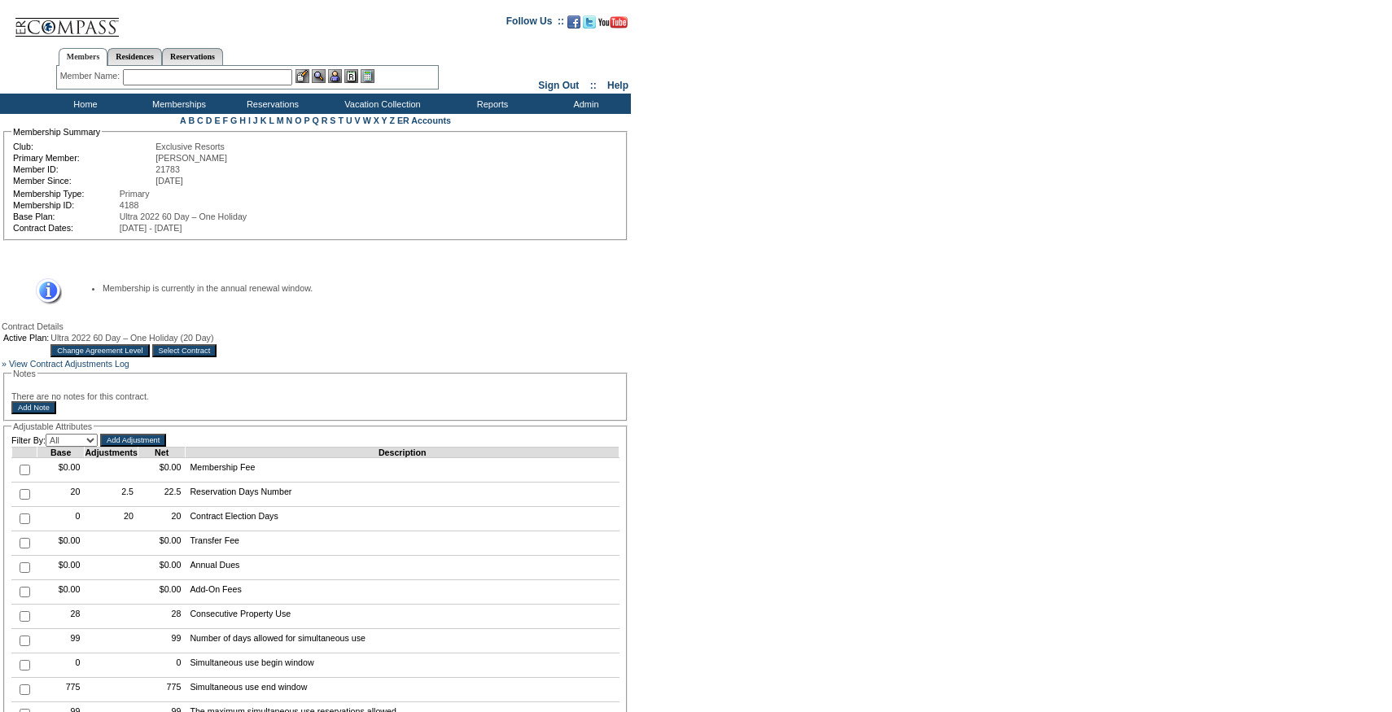 The width and height of the screenshot is (1392, 712). I want to click on a: S, so click(332, 120).